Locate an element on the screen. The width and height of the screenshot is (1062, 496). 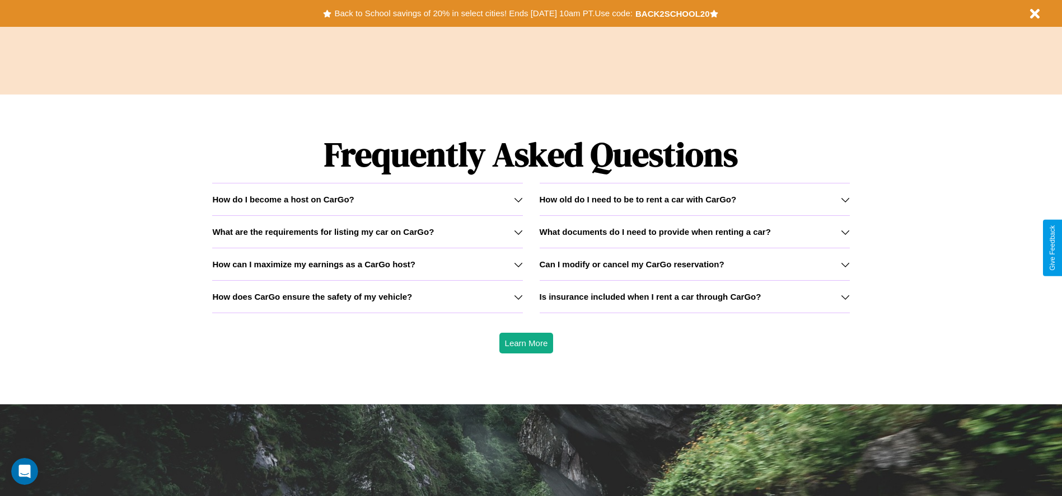
h3: How can I maximize my earnings as a CarGo host? is located at coordinates (313, 264).